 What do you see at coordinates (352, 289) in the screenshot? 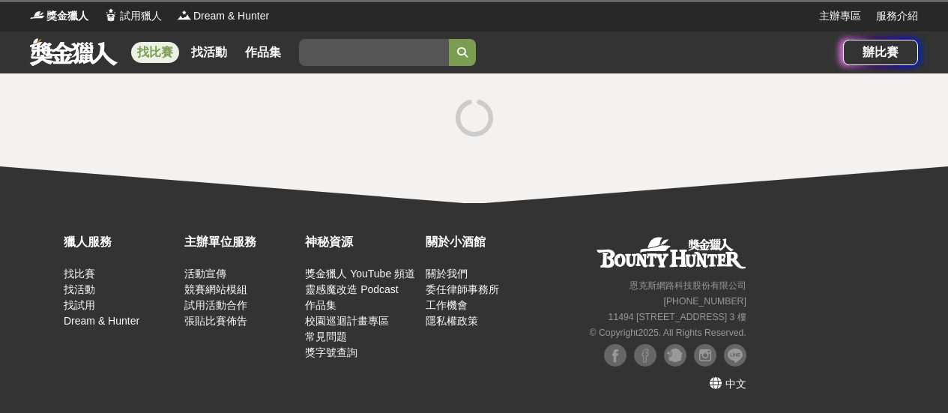
I see `a: 靈感魔改造 Podcast` at bounding box center [352, 289].